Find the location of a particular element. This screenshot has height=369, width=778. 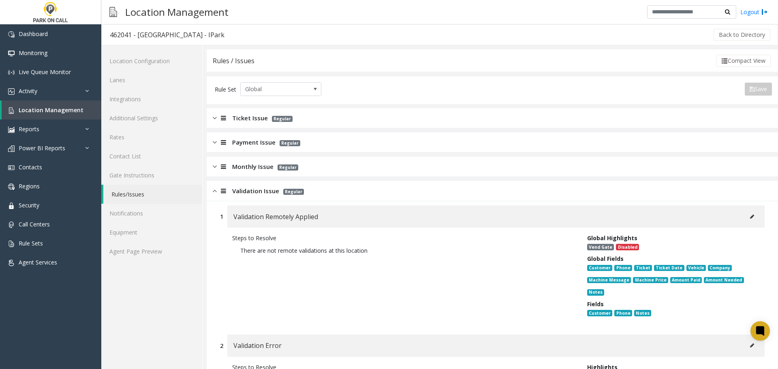

span: Contacts is located at coordinates (30, 167).